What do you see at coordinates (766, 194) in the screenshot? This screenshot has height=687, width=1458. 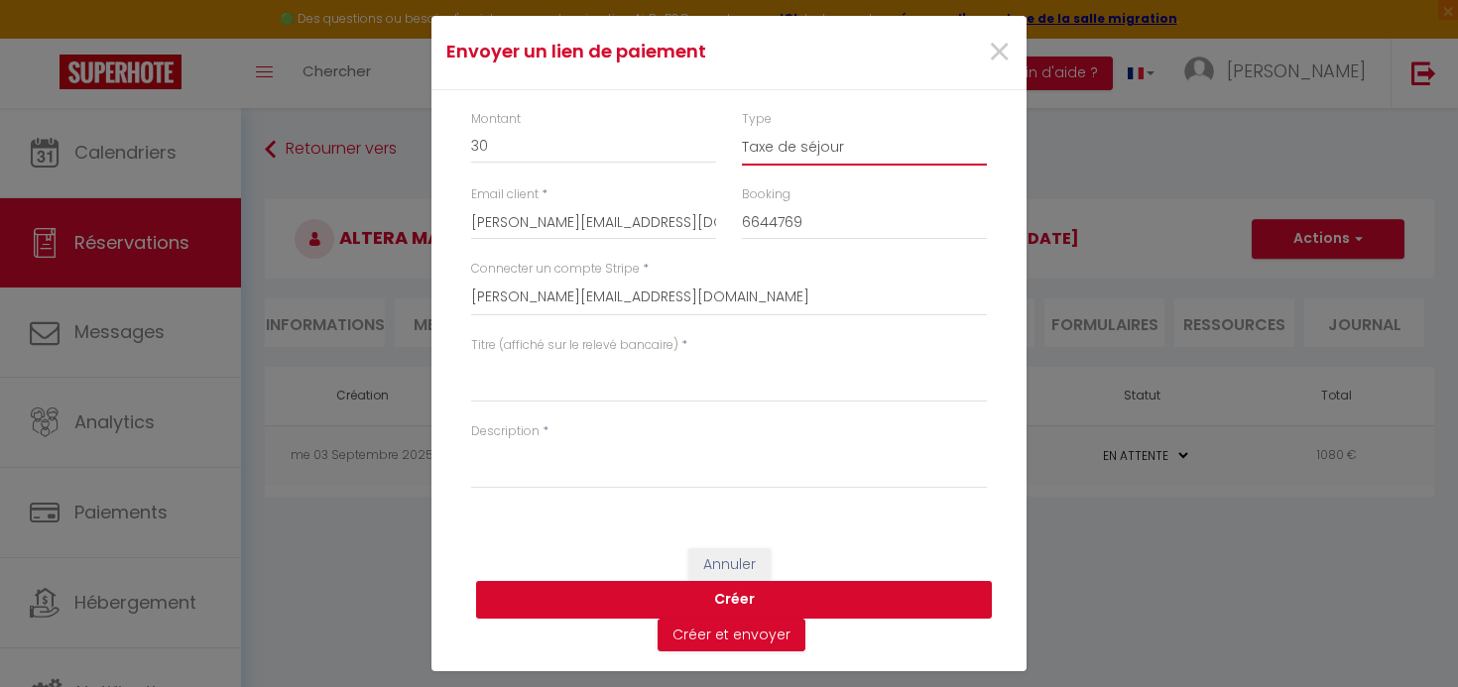 I see `label: Booking` at bounding box center [766, 194].